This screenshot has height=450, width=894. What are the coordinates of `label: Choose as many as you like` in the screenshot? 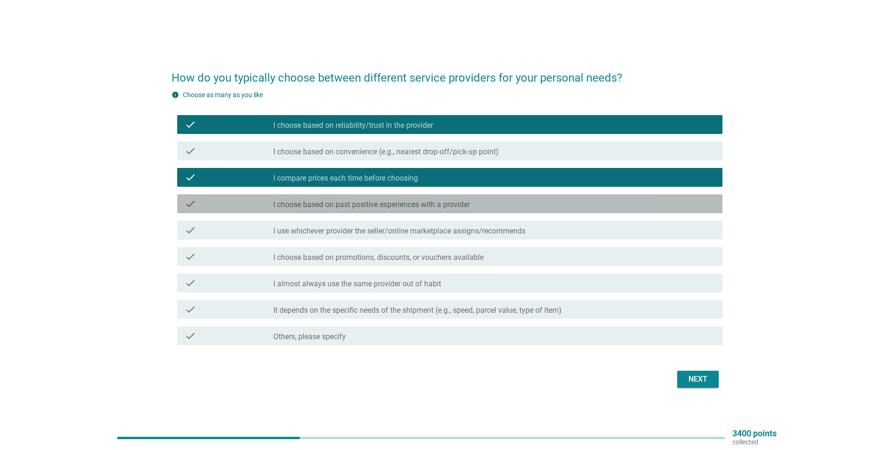 It's located at (223, 95).